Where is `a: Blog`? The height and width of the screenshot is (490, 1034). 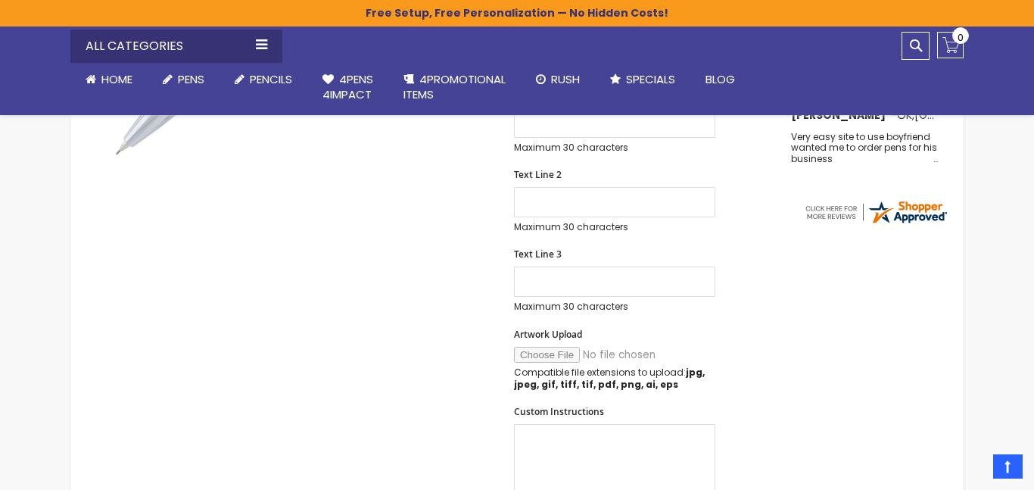
a: Blog is located at coordinates (720, 79).